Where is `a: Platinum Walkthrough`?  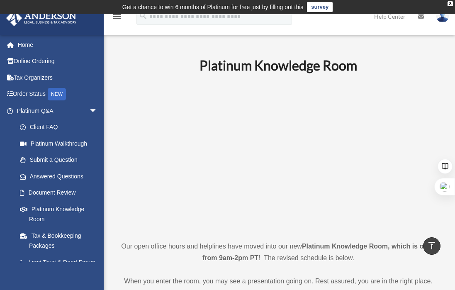 a: Platinum Walkthrough is located at coordinates (61, 143).